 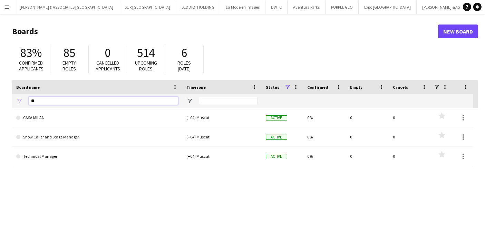 I want to click on button: SEDDIQI HOLDING, so click(x=198, y=7).